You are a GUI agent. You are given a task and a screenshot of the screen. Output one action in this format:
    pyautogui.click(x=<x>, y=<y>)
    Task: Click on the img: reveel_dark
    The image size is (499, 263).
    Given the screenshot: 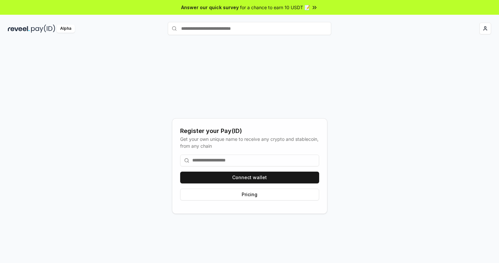 What is the action you would take?
    pyautogui.click(x=19, y=28)
    